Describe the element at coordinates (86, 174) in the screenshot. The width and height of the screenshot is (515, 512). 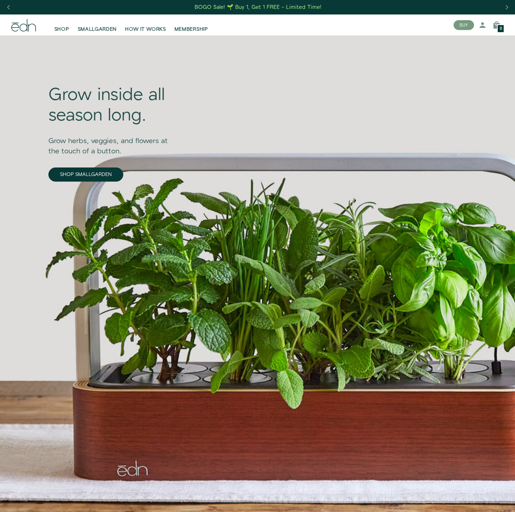
I see `a: SHOP SMALLGARDEN` at that location.